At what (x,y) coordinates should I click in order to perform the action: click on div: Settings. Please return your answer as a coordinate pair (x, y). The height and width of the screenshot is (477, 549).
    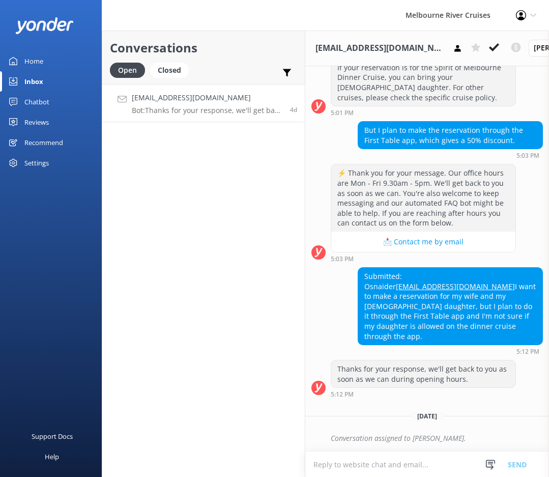
    Looking at the image, I should click on (37, 163).